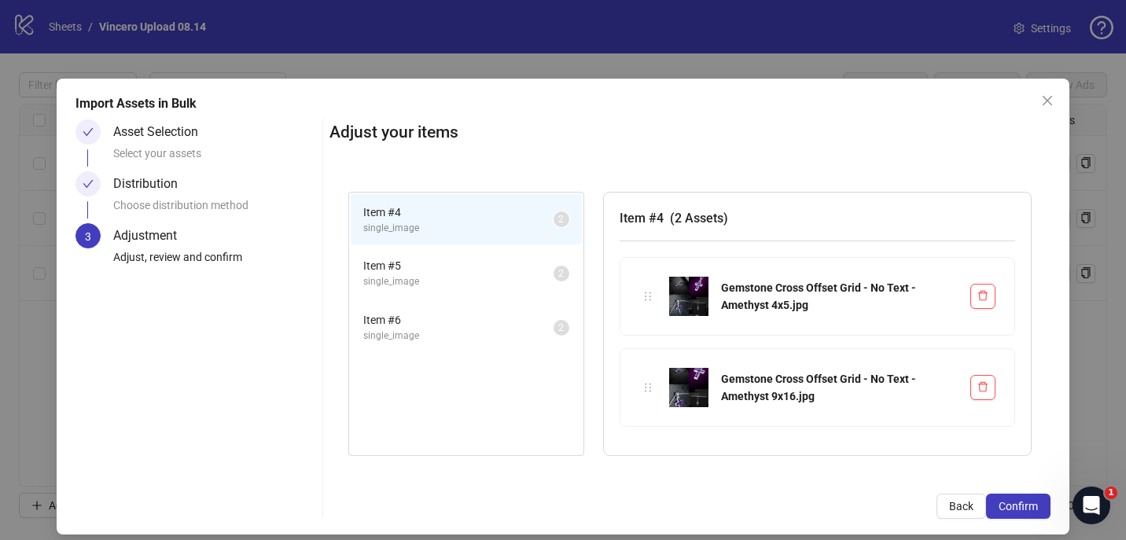  What do you see at coordinates (961, 507) in the screenshot?
I see `button: Back` at bounding box center [961, 507].